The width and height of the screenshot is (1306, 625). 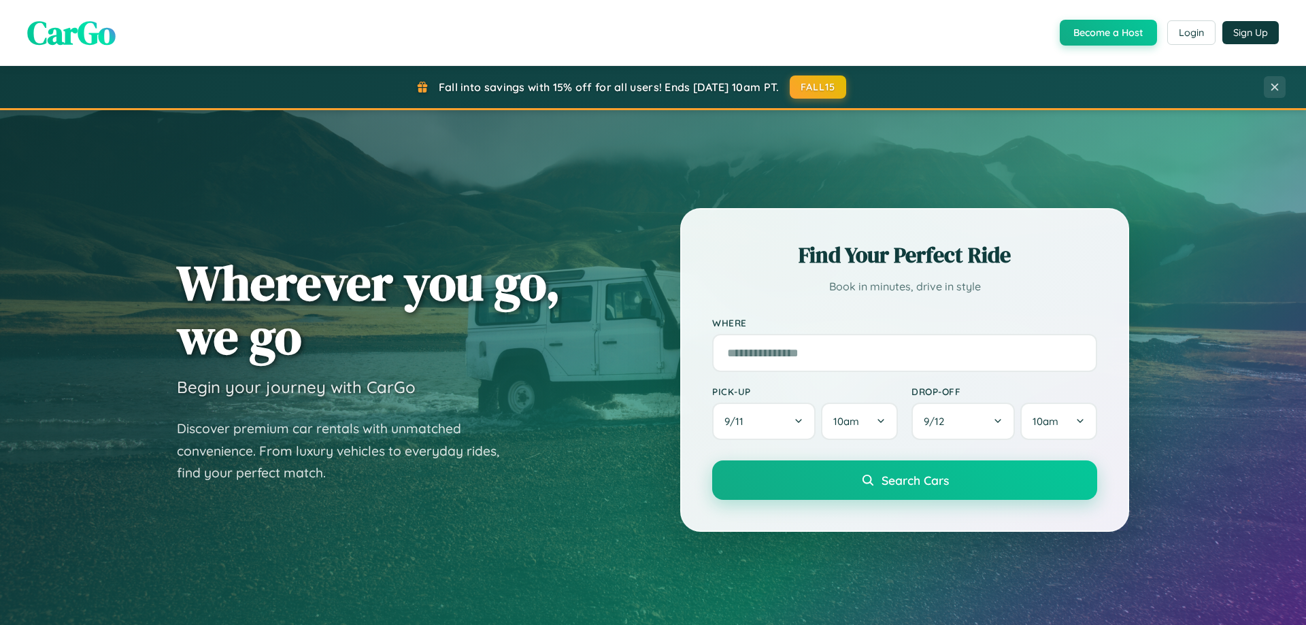 What do you see at coordinates (1191, 33) in the screenshot?
I see `button: Login` at bounding box center [1191, 33].